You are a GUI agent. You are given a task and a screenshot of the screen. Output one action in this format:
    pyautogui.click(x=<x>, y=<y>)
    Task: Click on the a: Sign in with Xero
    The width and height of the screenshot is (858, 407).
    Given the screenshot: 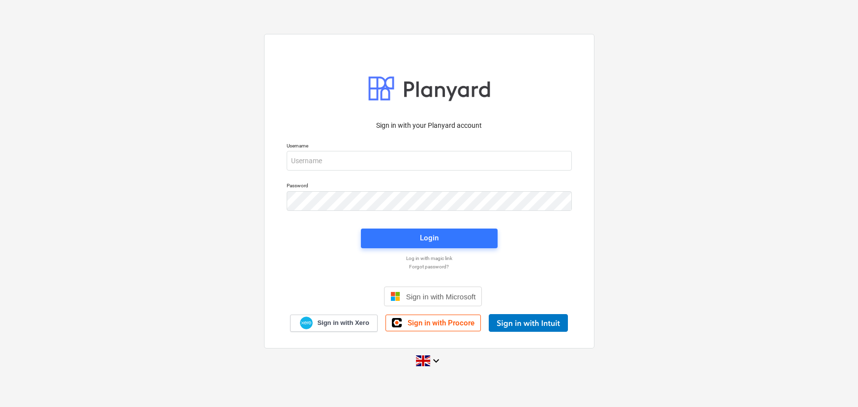 What is the action you would take?
    pyautogui.click(x=334, y=323)
    